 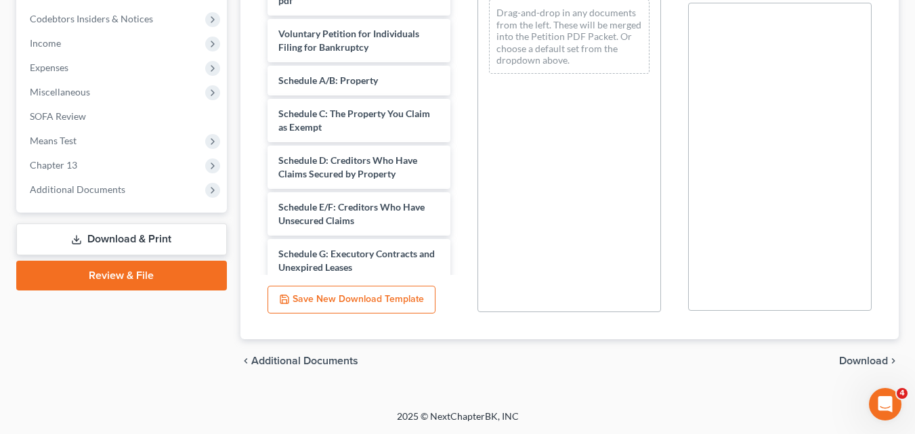 I want to click on span: Schedule A/B: Property, so click(x=328, y=80).